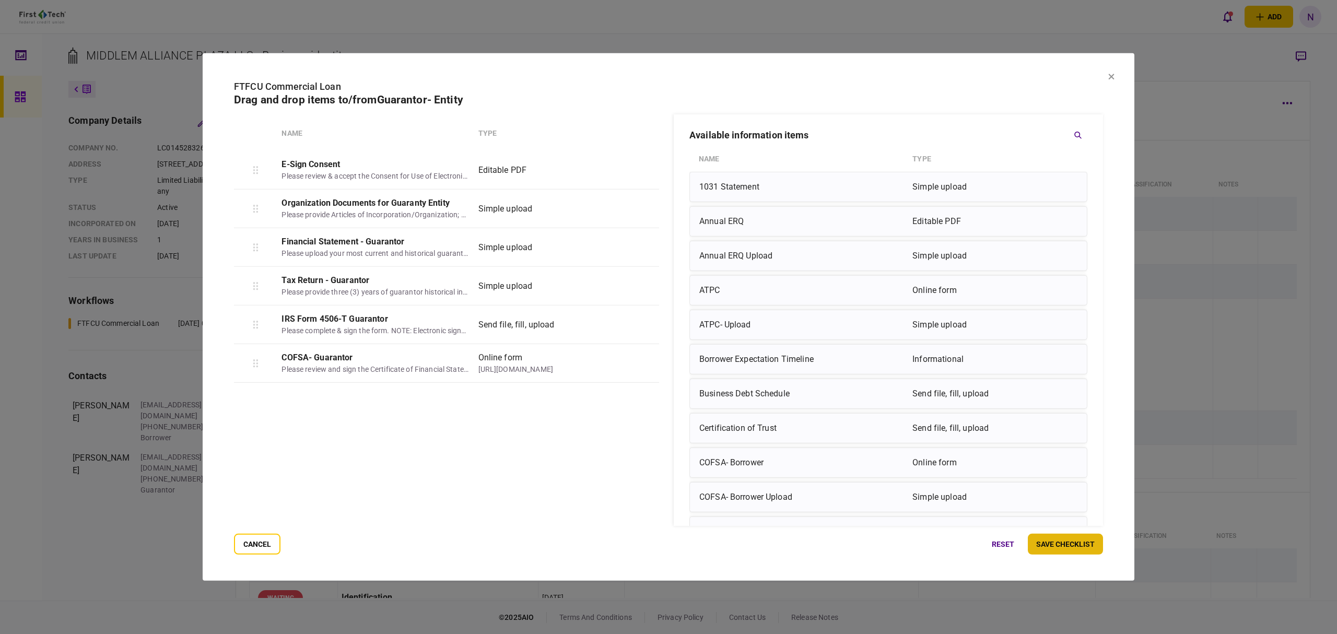  What do you see at coordinates (803, 187) in the screenshot?
I see `div: 1031 Statement` at bounding box center [803, 187].